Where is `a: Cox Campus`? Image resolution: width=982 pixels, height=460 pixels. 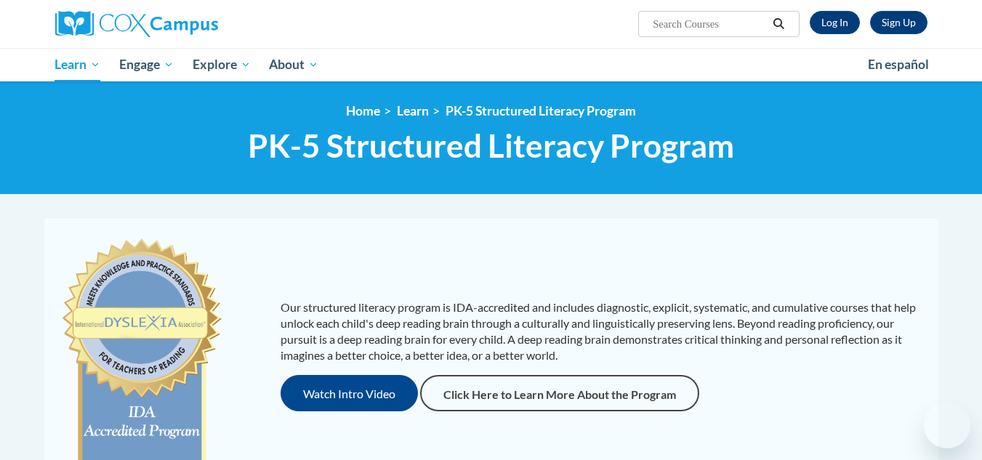 a: Cox Campus is located at coordinates (193, 24).